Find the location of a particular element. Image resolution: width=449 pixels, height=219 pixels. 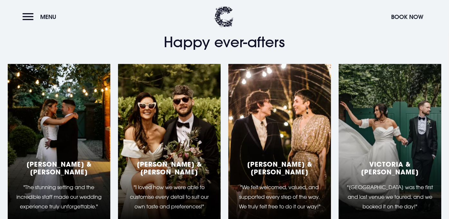

span: Menu is located at coordinates (48, 17).